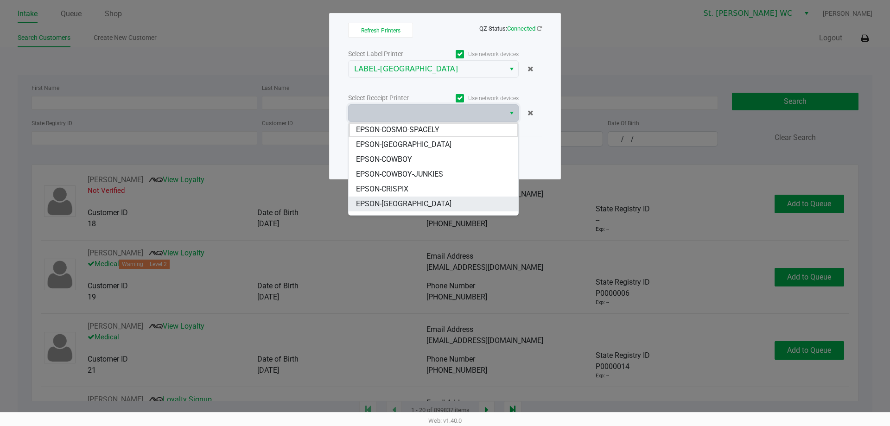  I want to click on span: EPSON-CROOKEDX, so click(387, 219).